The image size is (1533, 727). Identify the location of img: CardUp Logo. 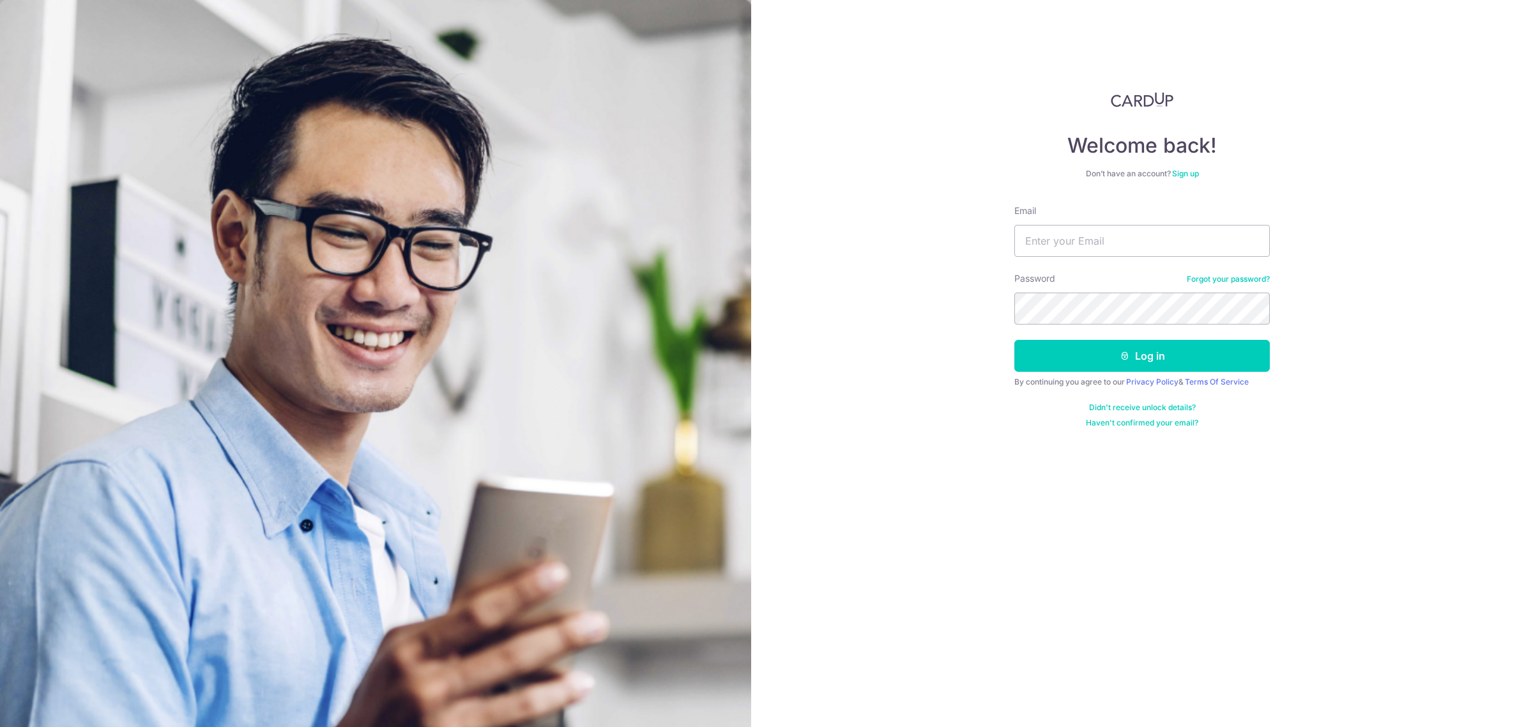
(1142, 100).